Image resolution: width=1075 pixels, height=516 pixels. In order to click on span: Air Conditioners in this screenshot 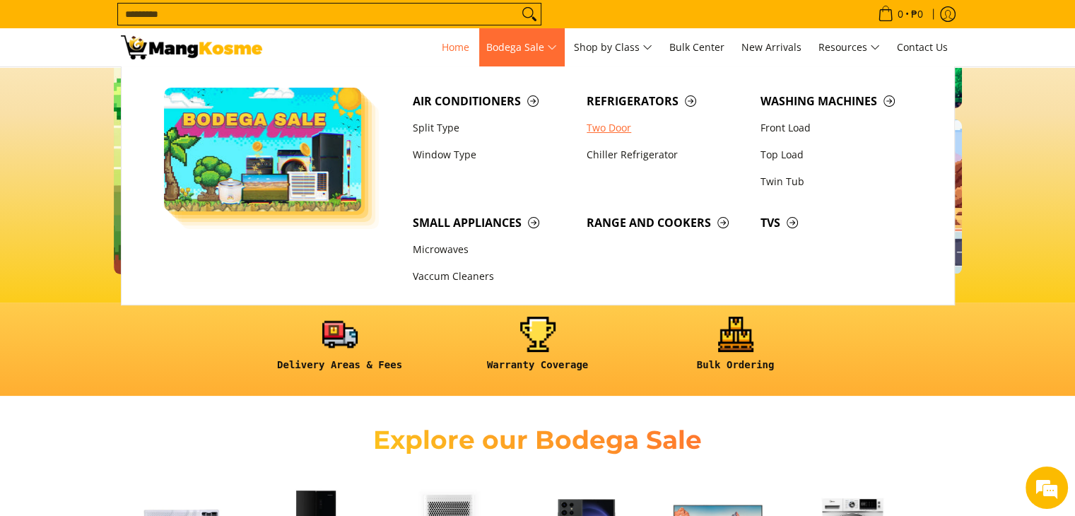, I will do `click(492, 101)`.